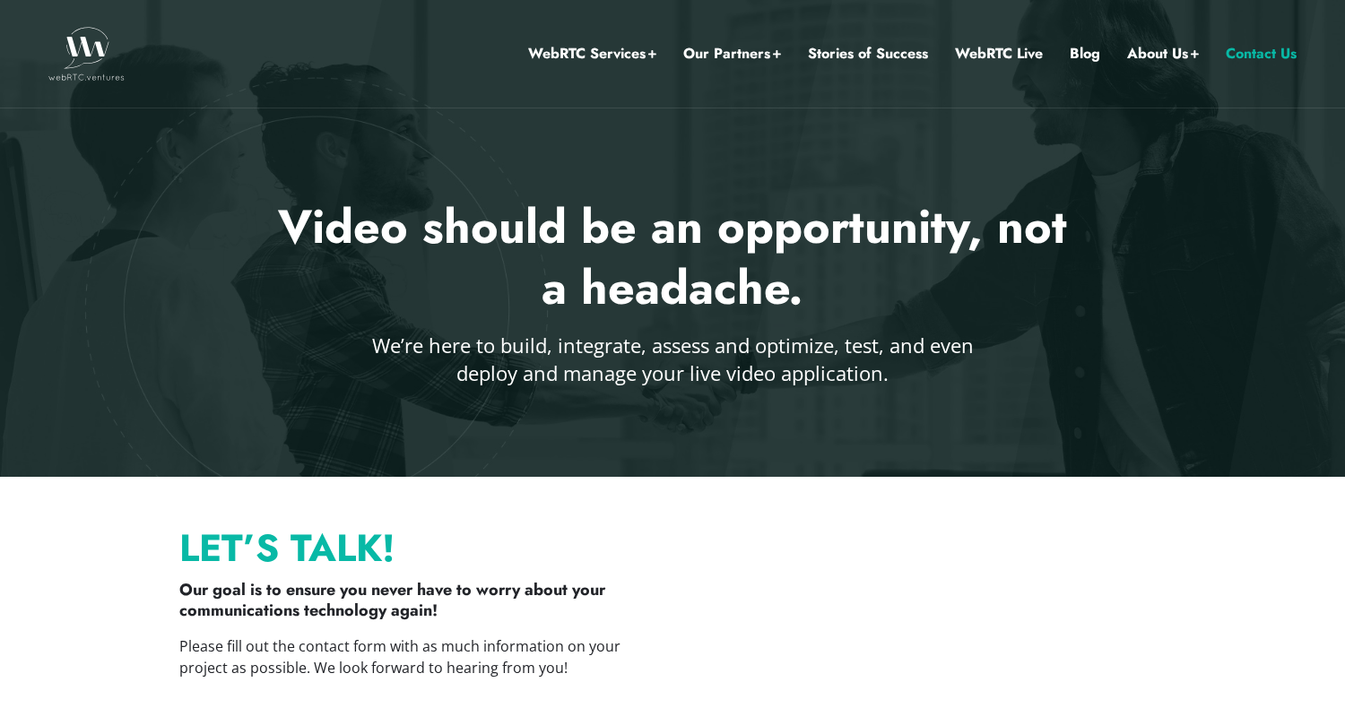 The width and height of the screenshot is (1345, 708). I want to click on p: Let’s Talk!, so click(417, 549).